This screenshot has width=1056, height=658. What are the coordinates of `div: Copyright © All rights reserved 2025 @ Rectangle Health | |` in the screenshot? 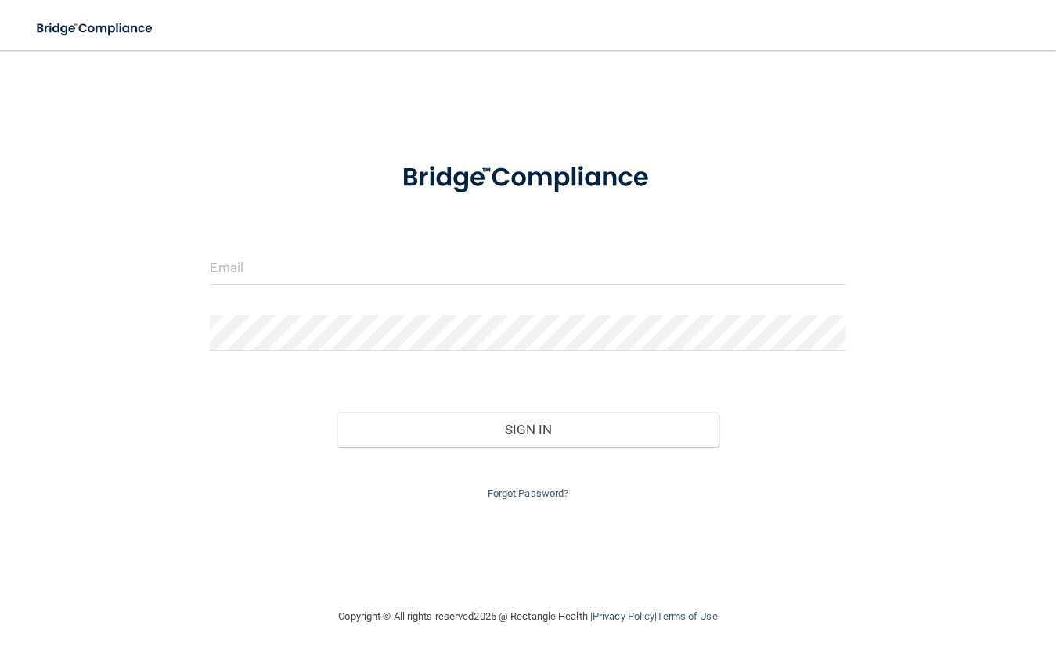 It's located at (528, 617).